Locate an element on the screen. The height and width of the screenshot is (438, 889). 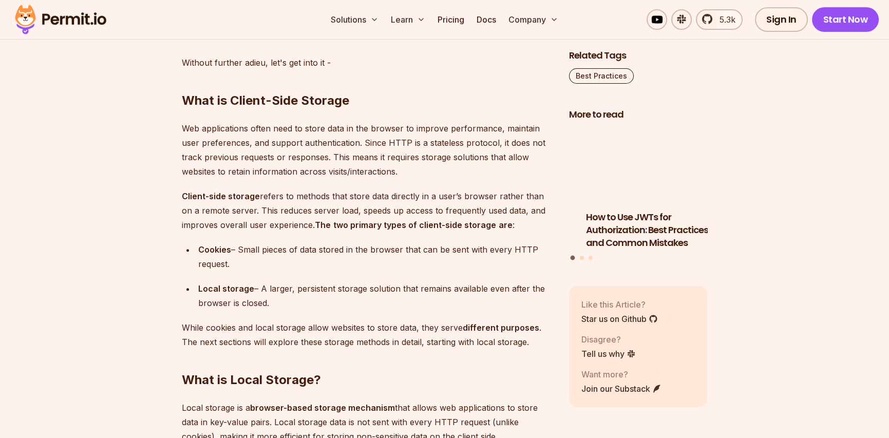
li: 1 of 3 is located at coordinates (656, 189).